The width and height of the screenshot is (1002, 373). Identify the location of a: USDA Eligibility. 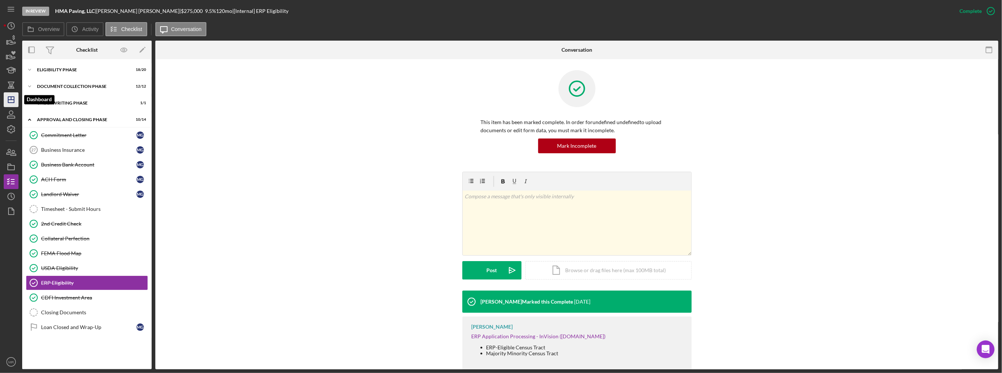
(87, 268).